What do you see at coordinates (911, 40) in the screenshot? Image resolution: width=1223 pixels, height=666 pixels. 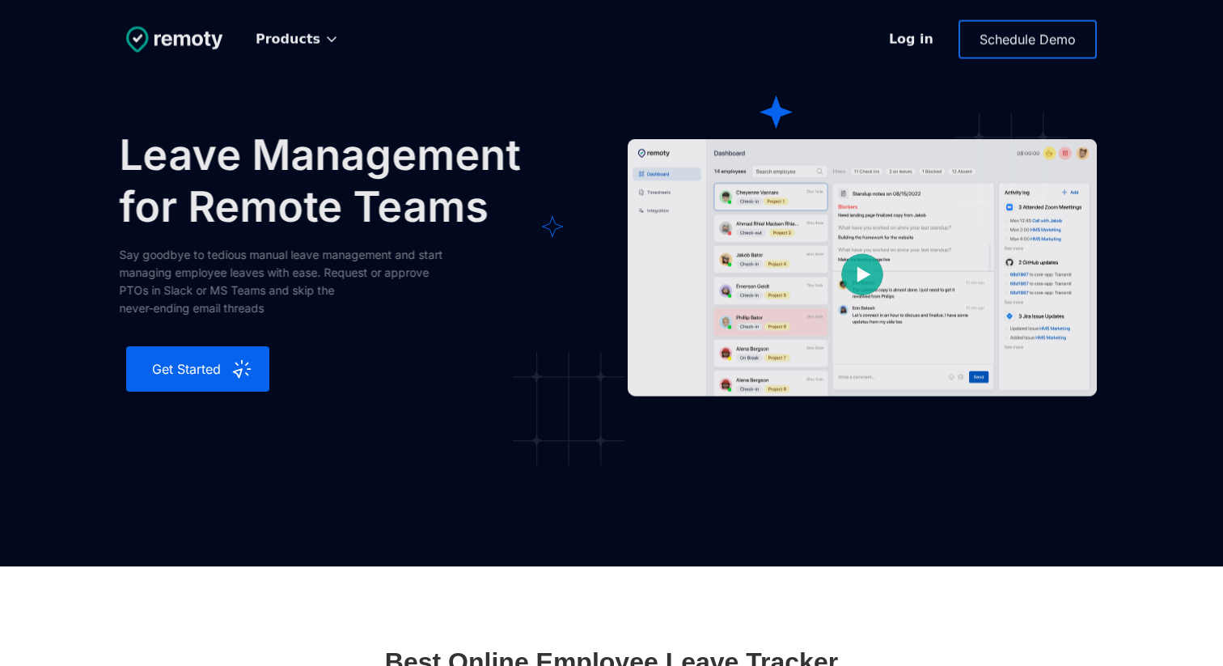 I see `a: Log in` at bounding box center [911, 40].